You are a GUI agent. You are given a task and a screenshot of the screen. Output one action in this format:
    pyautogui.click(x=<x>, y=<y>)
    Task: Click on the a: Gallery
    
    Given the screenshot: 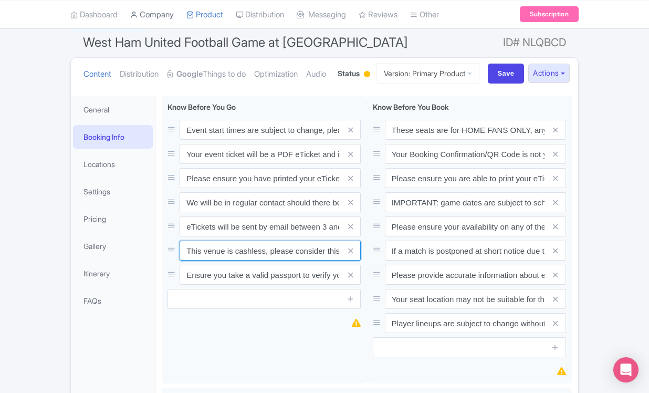 What is the action you would take?
    pyautogui.click(x=113, y=246)
    